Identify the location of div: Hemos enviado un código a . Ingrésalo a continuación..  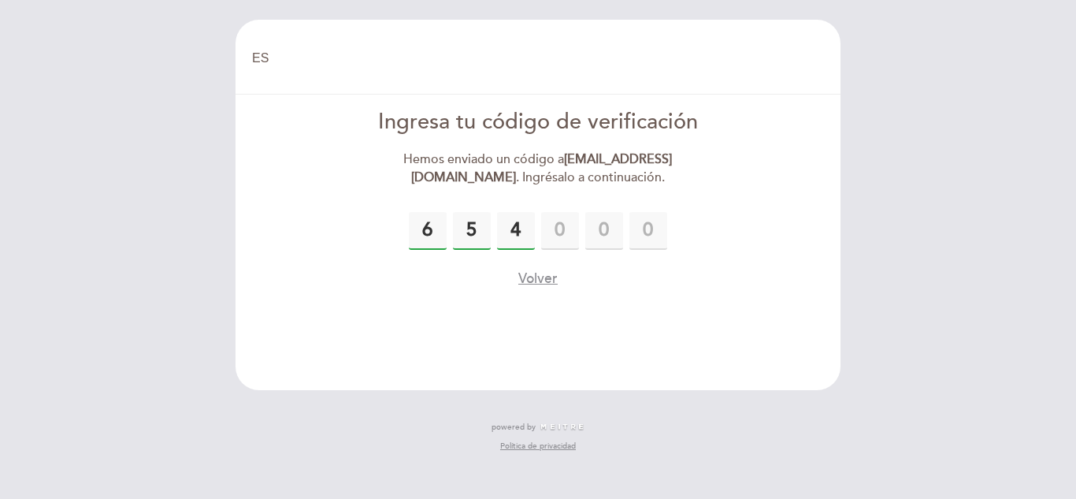
(538, 169).